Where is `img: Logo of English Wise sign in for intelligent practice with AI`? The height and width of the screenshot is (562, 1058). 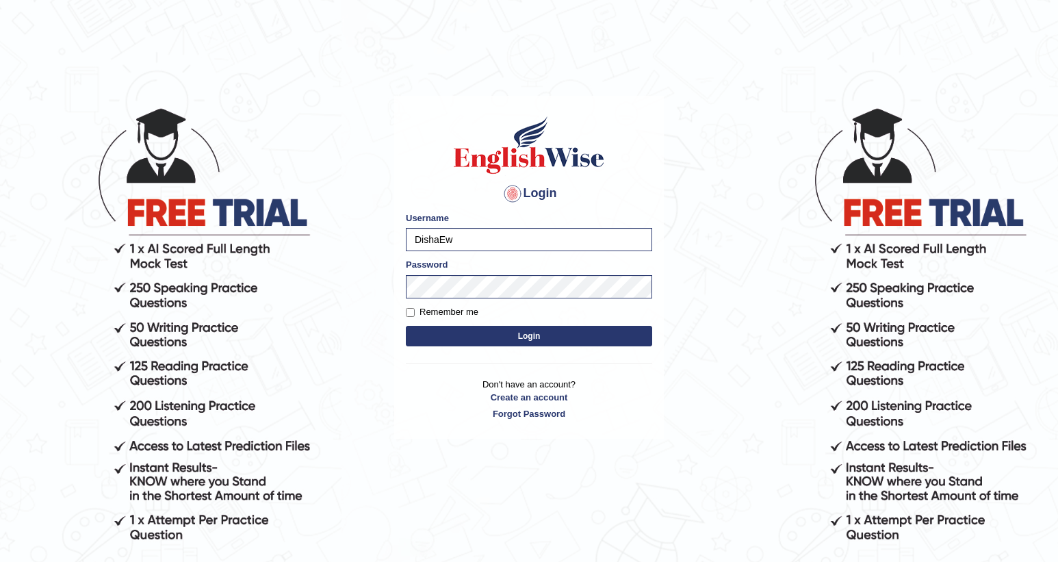
img: Logo of English Wise sign in for intelligent practice with AI is located at coordinates (529, 145).